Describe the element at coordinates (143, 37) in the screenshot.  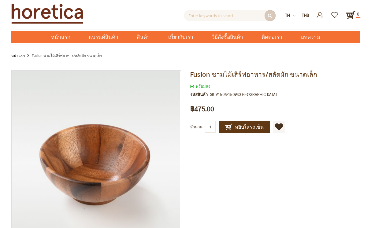
I see `a: สินค้า` at that location.